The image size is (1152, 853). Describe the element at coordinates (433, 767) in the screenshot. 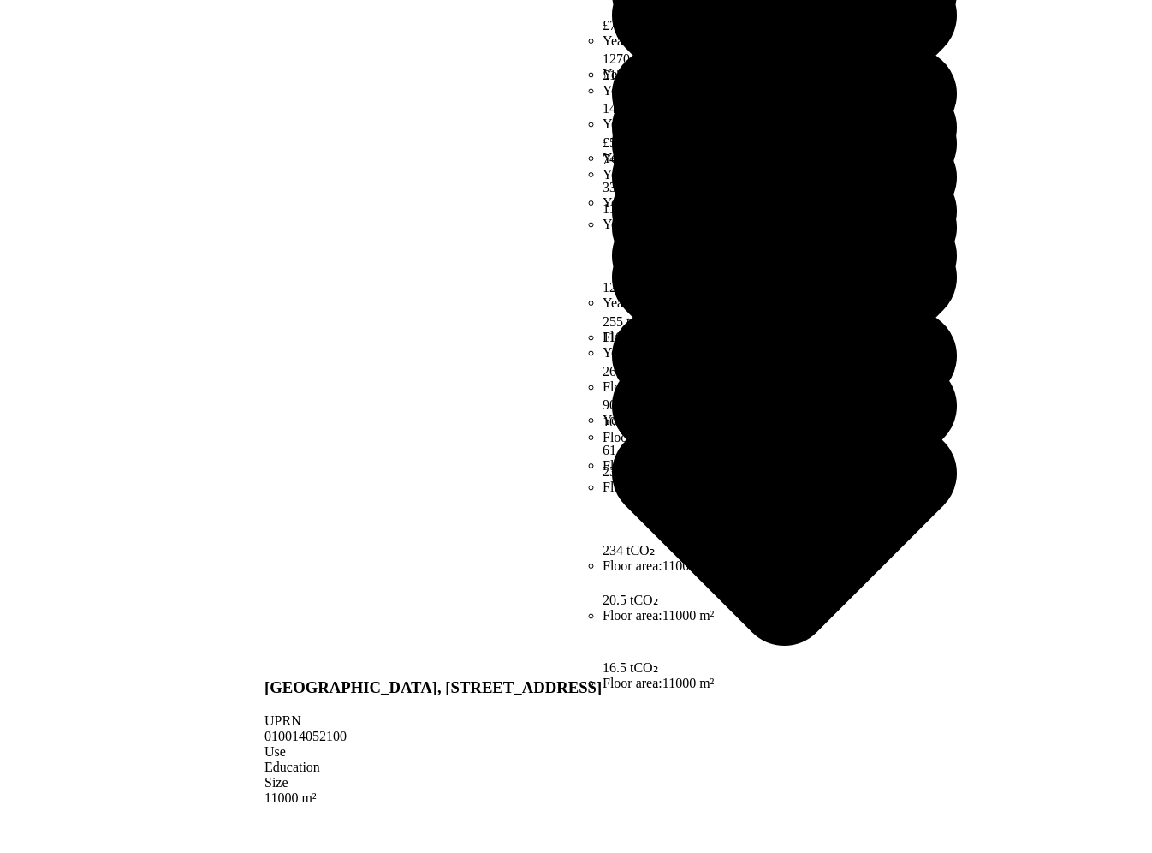

I see `div: Education` at that location.